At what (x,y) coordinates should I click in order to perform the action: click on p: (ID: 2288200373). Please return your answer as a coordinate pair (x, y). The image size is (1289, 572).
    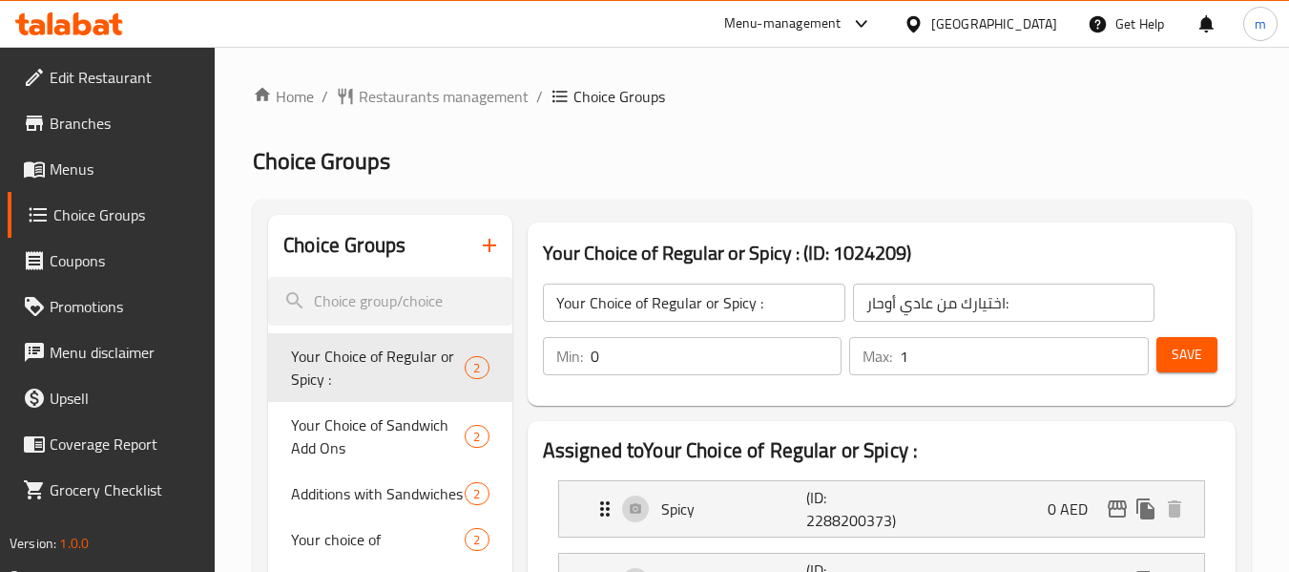
    Looking at the image, I should click on (855, 509).